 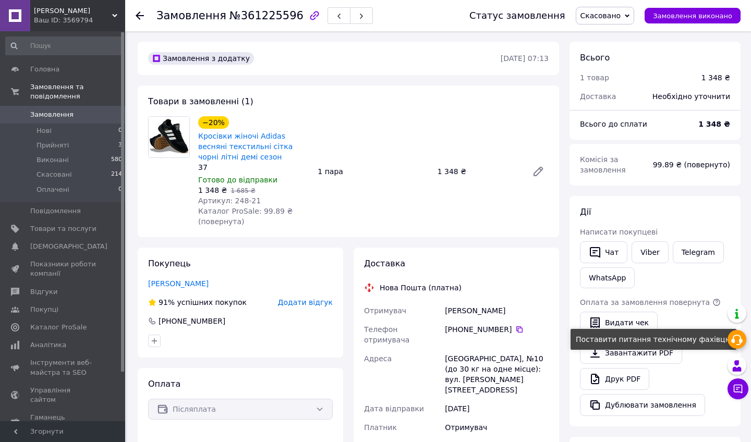 What do you see at coordinates (63, 422) in the screenshot?
I see `span: Гаманець компанії` at bounding box center [63, 422].